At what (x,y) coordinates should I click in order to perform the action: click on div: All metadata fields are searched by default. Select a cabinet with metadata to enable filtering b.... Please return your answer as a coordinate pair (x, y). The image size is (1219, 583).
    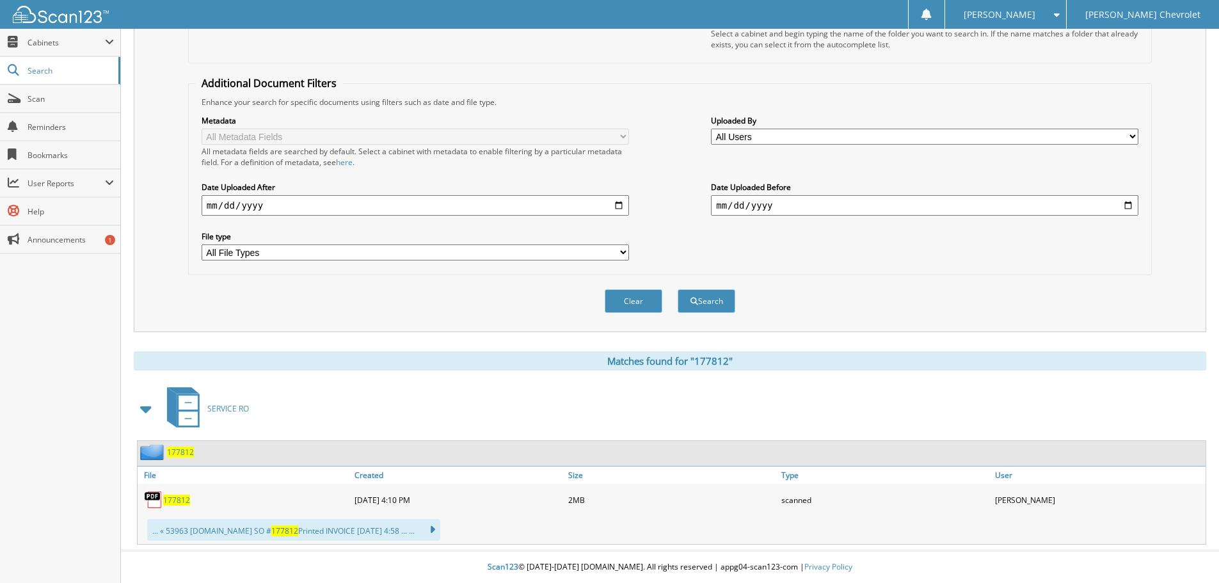
    Looking at the image, I should click on (415, 157).